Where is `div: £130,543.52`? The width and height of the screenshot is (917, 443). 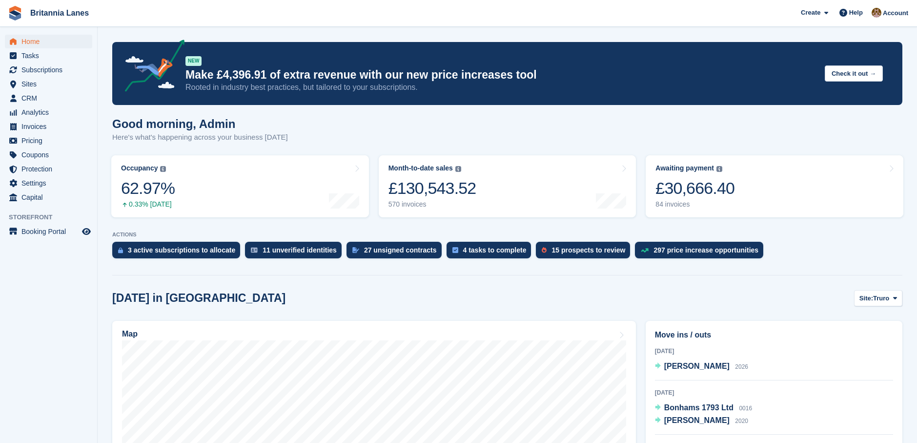 div: £130,543.52 is located at coordinates (432, 188).